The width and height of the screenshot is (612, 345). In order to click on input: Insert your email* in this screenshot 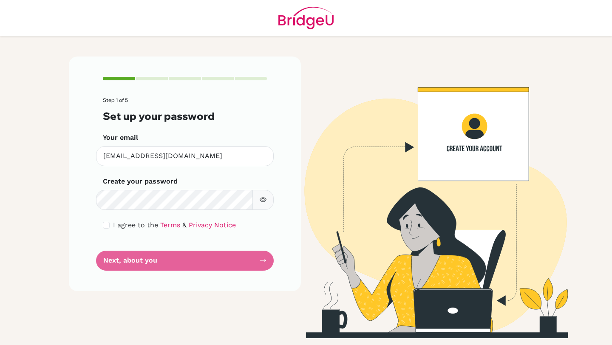, I will do `click(185, 156)`.